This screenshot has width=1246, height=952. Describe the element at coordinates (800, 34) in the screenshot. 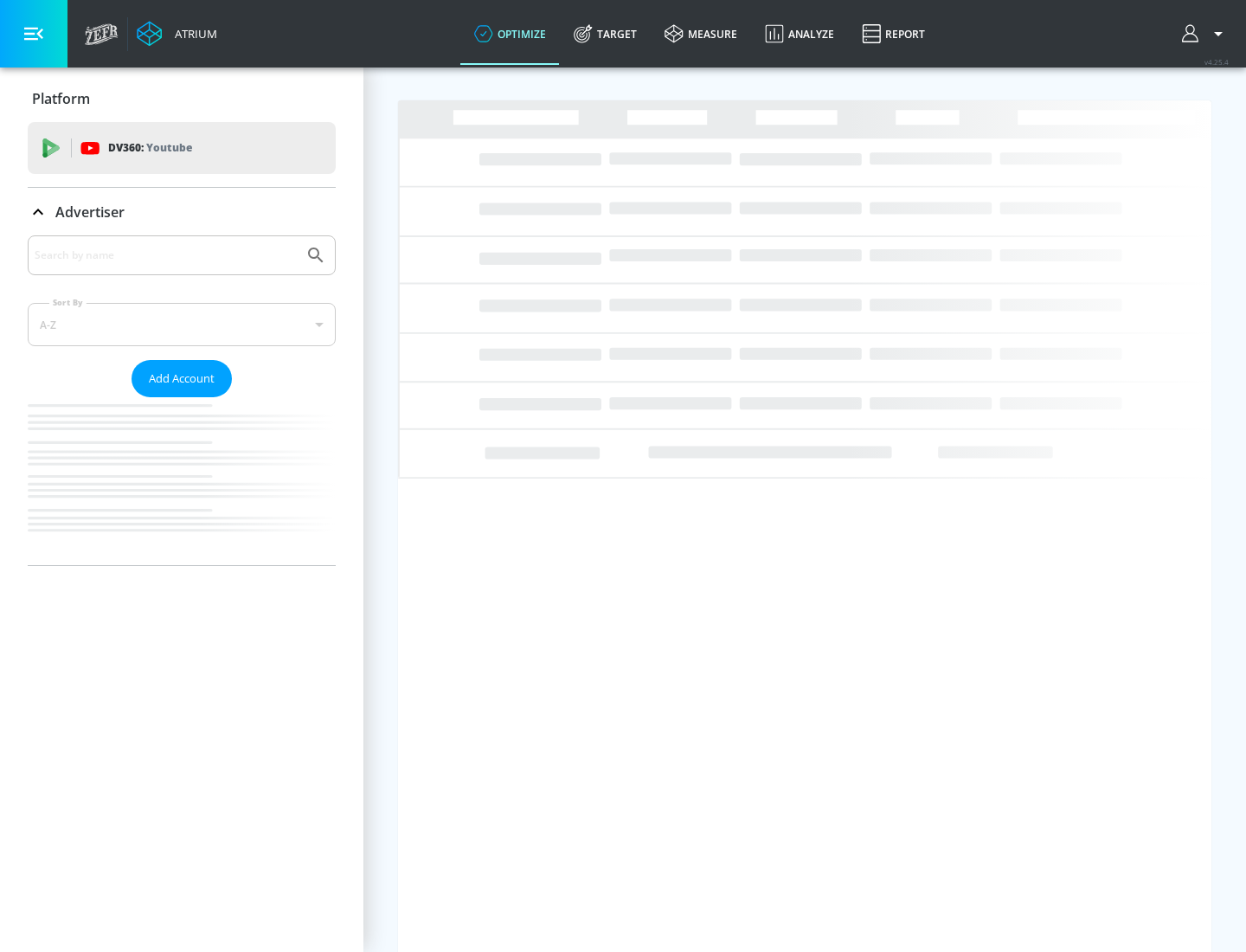

I see `a: Analyze` at that location.